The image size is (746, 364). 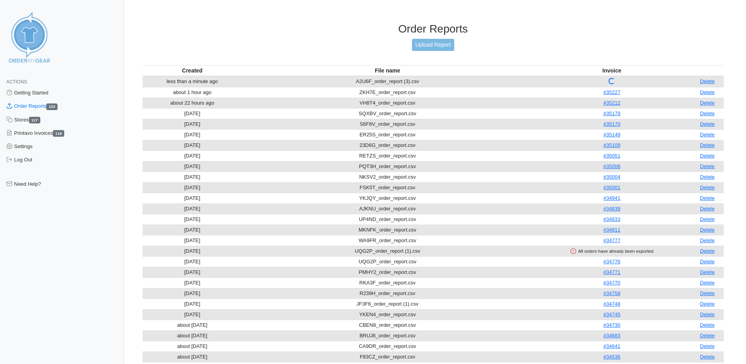 I want to click on h3: Order Reports, so click(x=433, y=29).